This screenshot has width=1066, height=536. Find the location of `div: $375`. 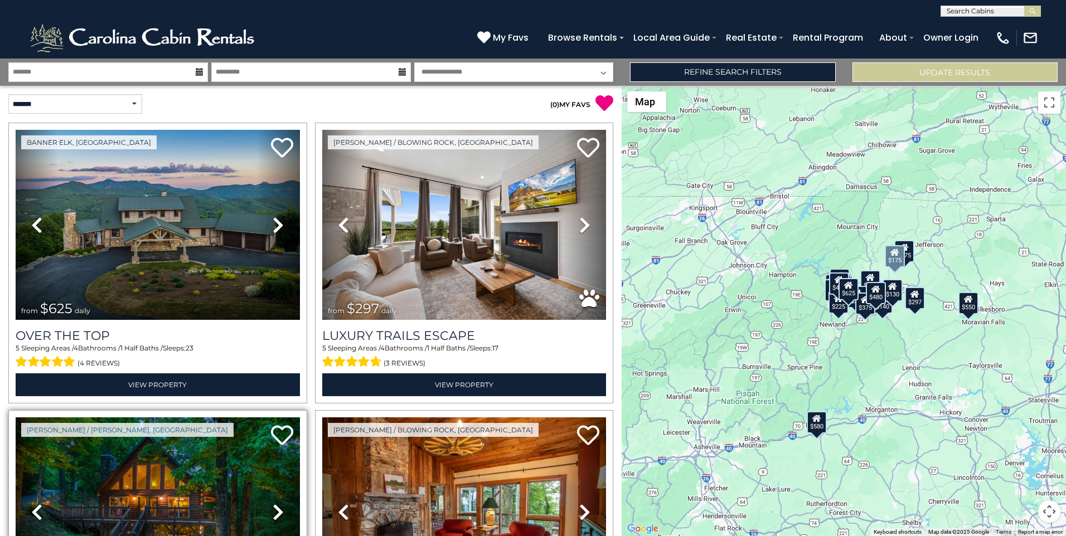

div: $375 is located at coordinates (865, 304).